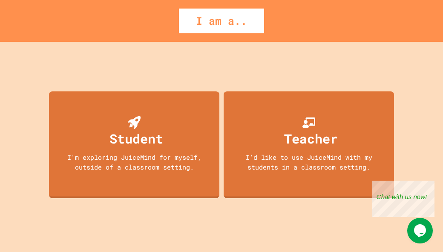 Image resolution: width=443 pixels, height=252 pixels. What do you see at coordinates (134, 162) in the screenshot?
I see `div: I'm exploring JuiceMind for myself, outside of a classroom setting.` at bounding box center [134, 162].